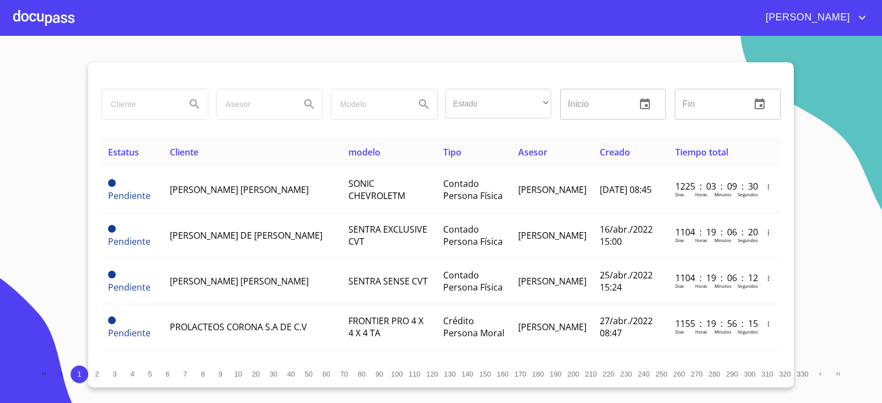  What do you see at coordinates (626, 327) in the screenshot?
I see `span: 27/abr./2022 08:47` at bounding box center [626, 327].